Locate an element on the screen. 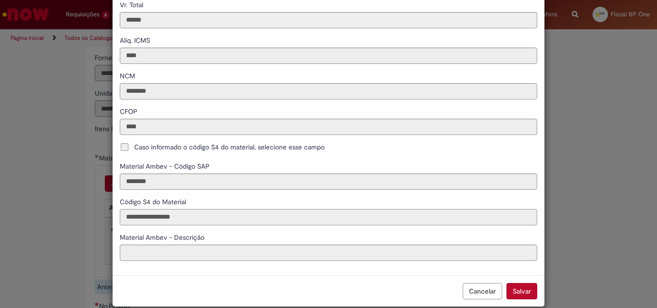 The image size is (657, 308). span: Somente leitura - Vr. Total is located at coordinates (132, 5).